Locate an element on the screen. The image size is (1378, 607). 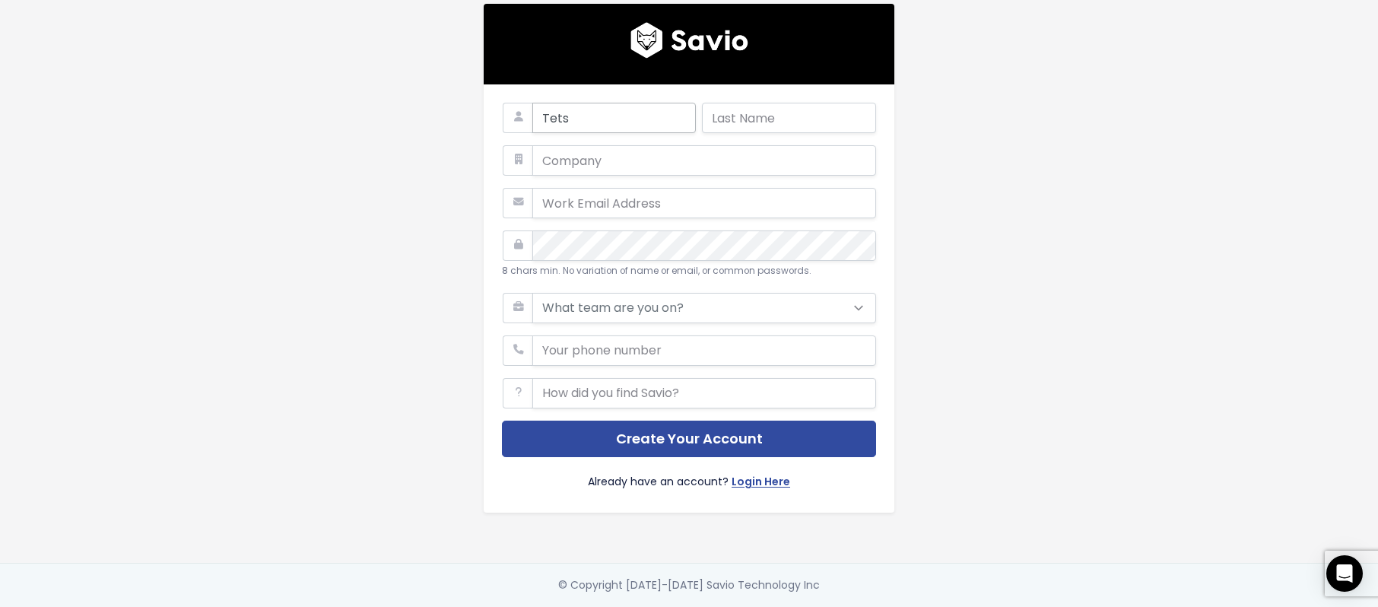
input: Your phone number is located at coordinates (704, 351).